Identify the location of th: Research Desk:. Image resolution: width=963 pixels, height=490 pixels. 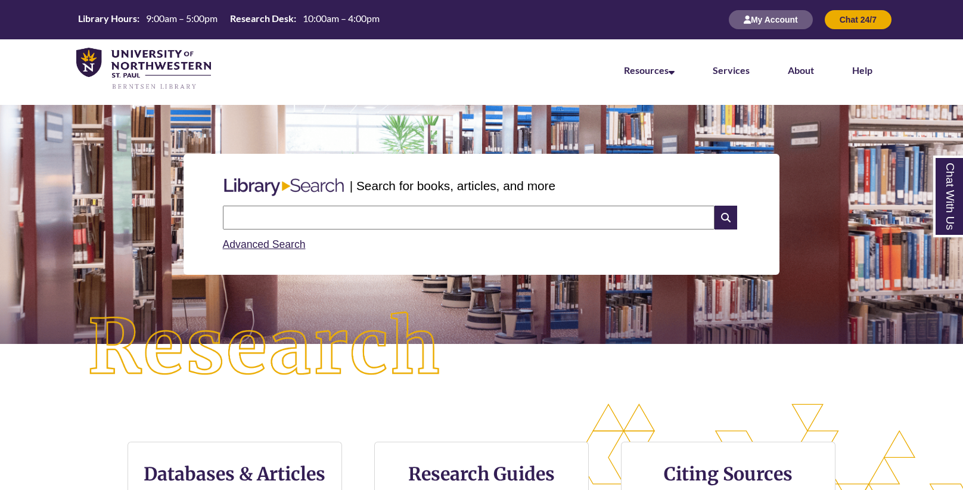
(262, 18).